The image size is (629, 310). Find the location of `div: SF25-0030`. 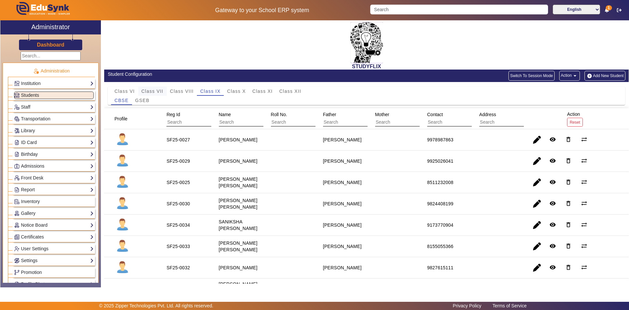

div: SF25-0030 is located at coordinates (178, 204).